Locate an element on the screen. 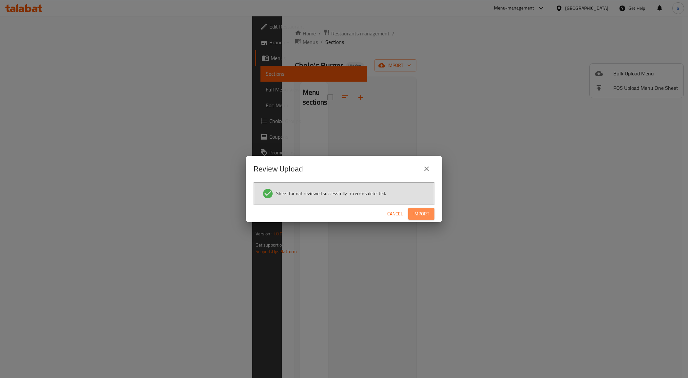  button: close is located at coordinates (427, 169).